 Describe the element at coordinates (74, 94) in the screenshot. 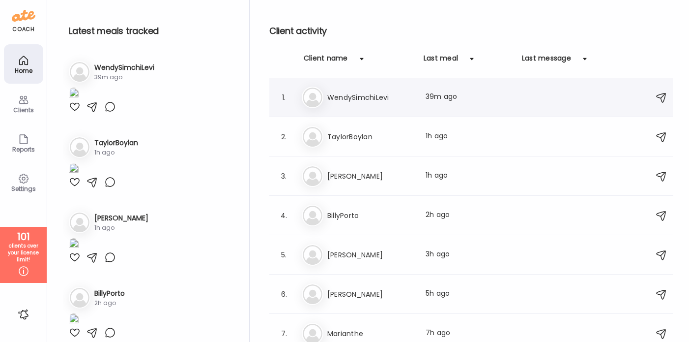

I see `img: images%2F3fwvDlQRwvRcGYrI4fmdzFMliNn2%2FOgInDYLnRCPJhSzrTwA1%2F9wzpDD952dpz2rRdA5fH_1080` at that location.